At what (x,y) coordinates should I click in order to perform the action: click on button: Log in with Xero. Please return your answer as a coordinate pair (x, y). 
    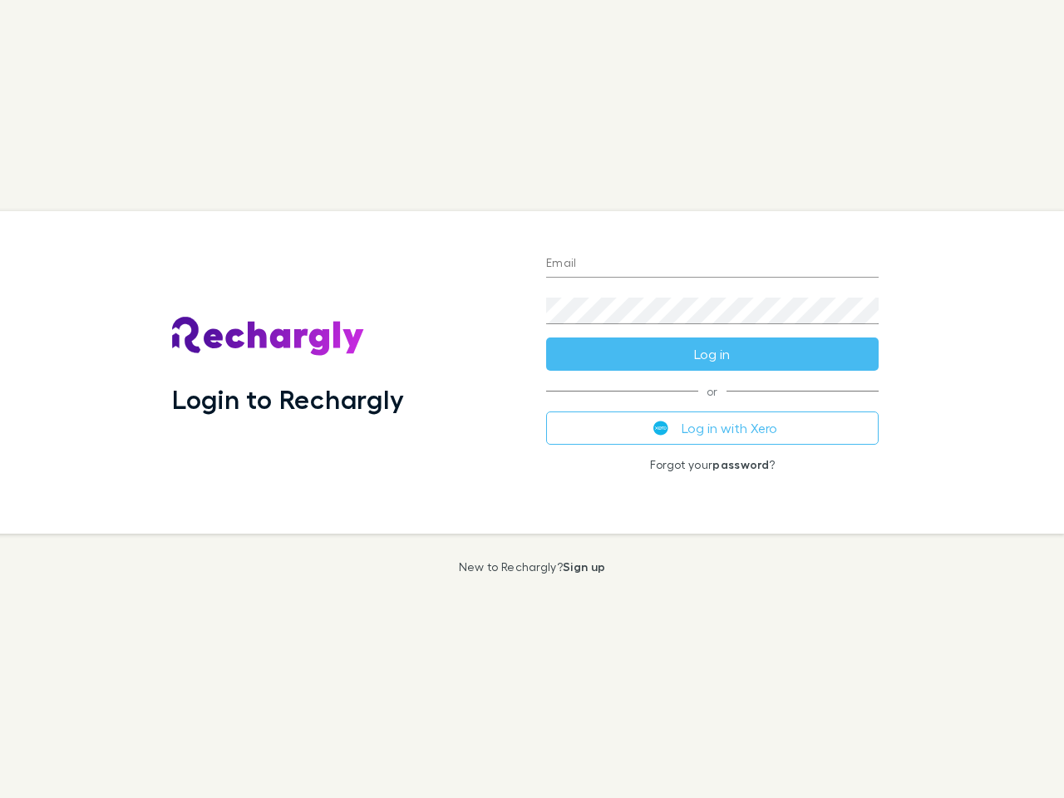
    Looking at the image, I should click on (712, 428).